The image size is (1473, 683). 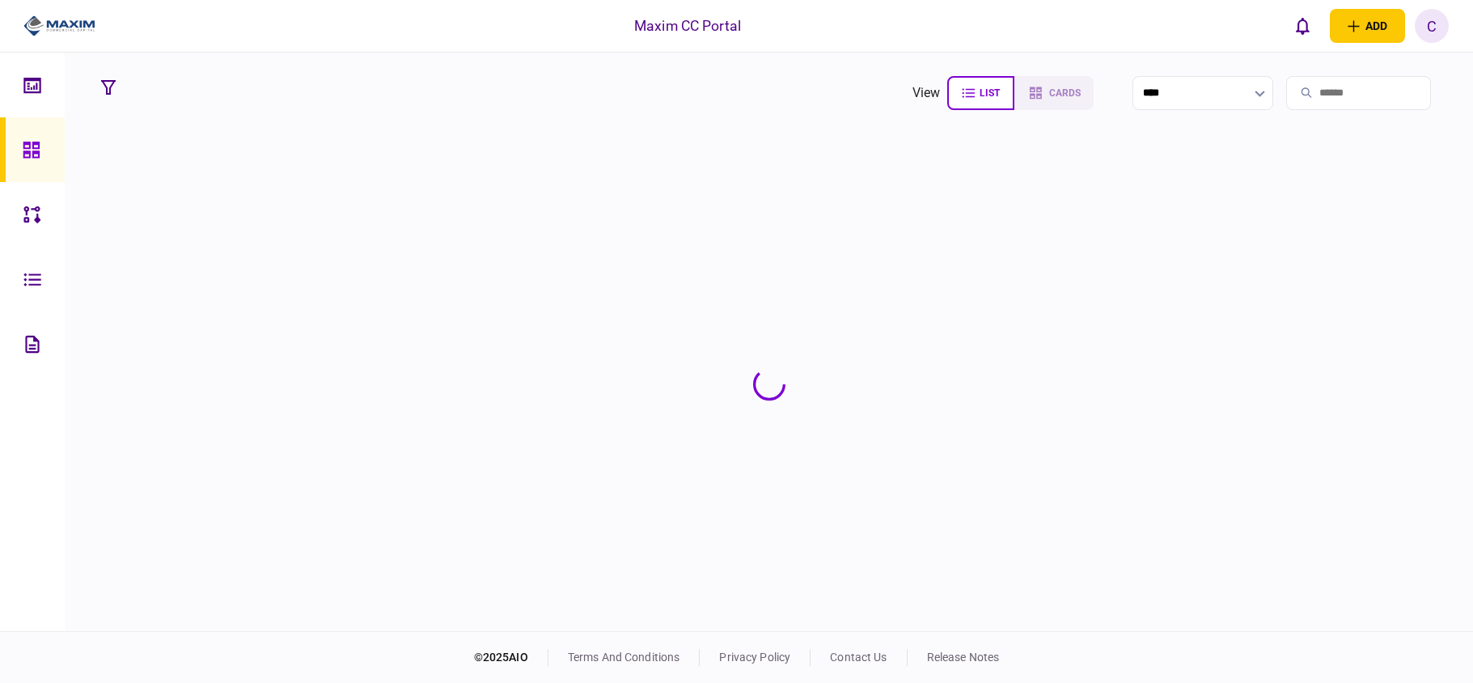 What do you see at coordinates (980, 93) in the screenshot?
I see `button: list` at bounding box center [980, 93].